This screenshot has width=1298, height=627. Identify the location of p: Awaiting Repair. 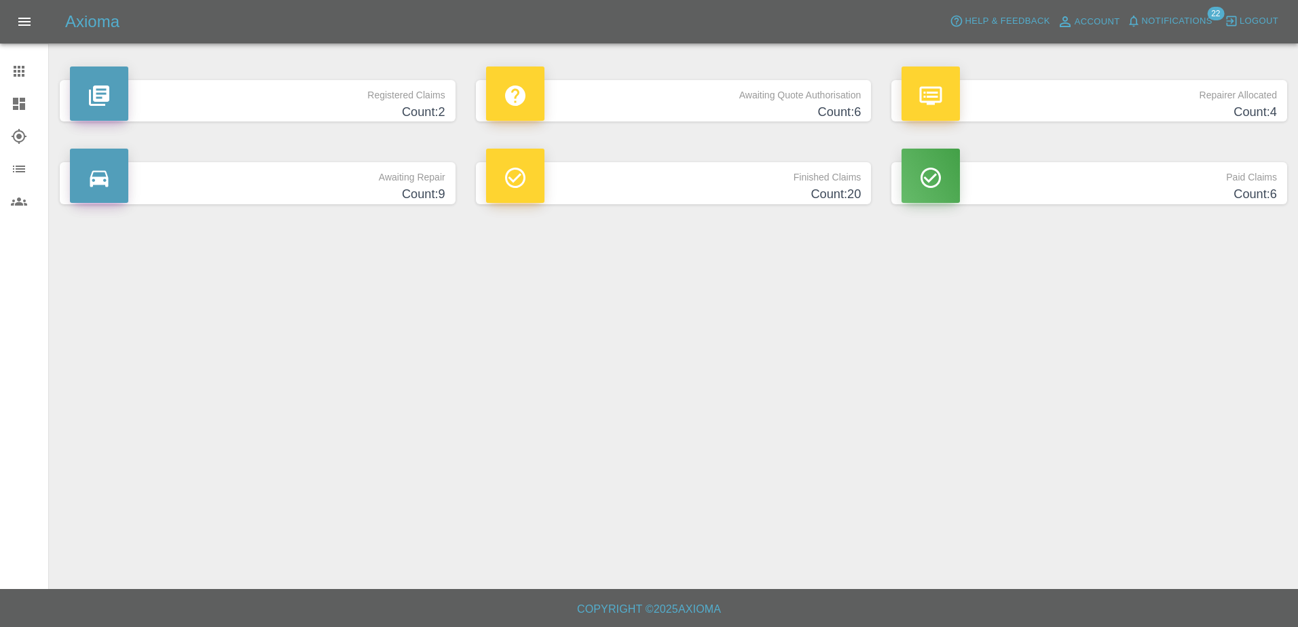
(257, 174).